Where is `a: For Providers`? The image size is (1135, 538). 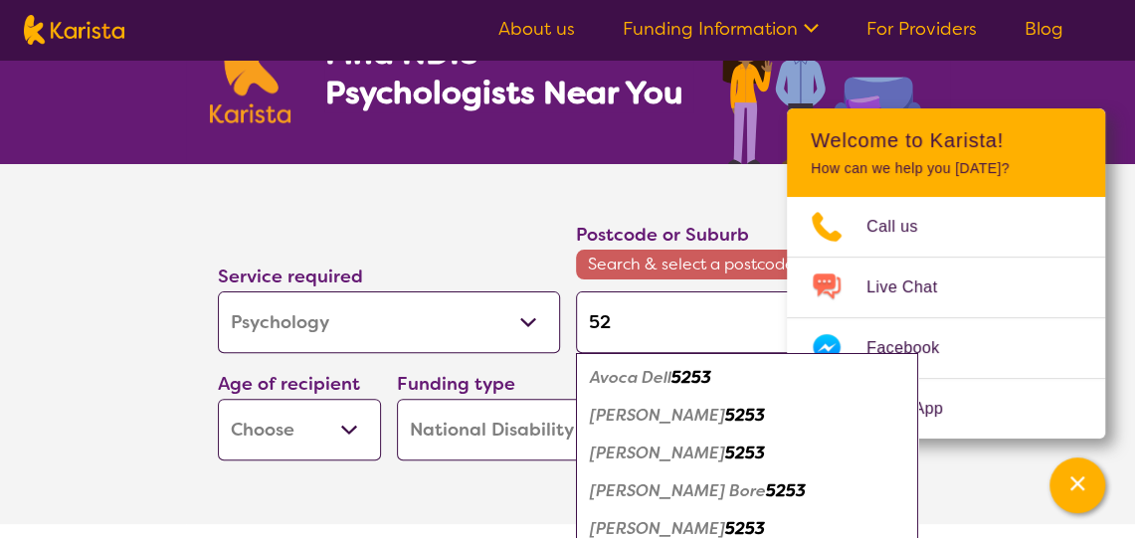
a: For Providers is located at coordinates (921, 29).